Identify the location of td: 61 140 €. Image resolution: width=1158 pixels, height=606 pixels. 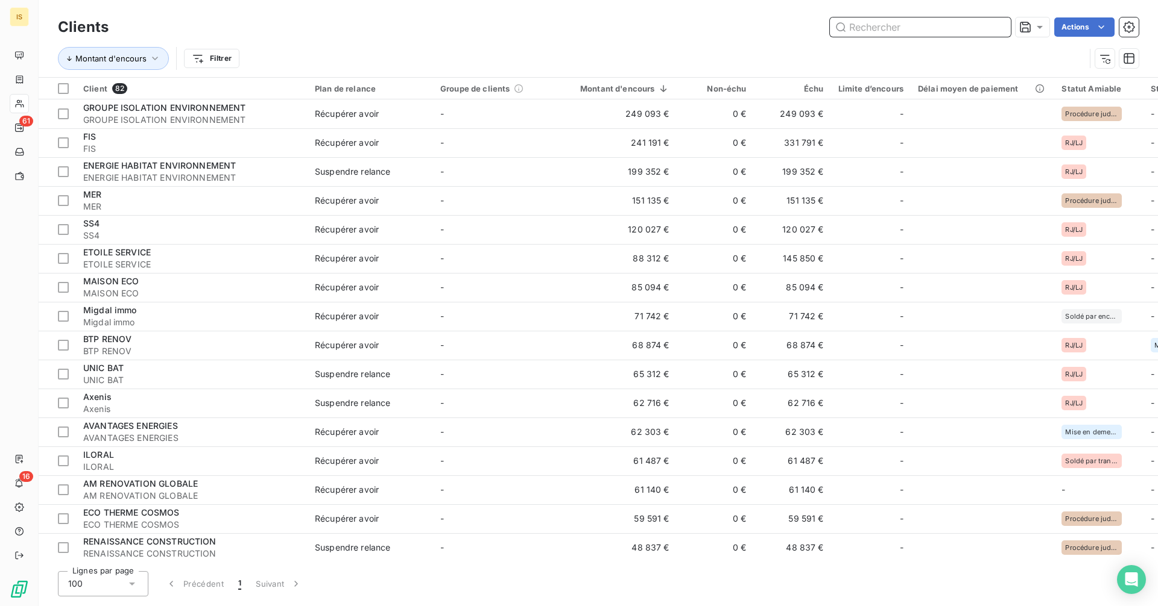
(617, 490).